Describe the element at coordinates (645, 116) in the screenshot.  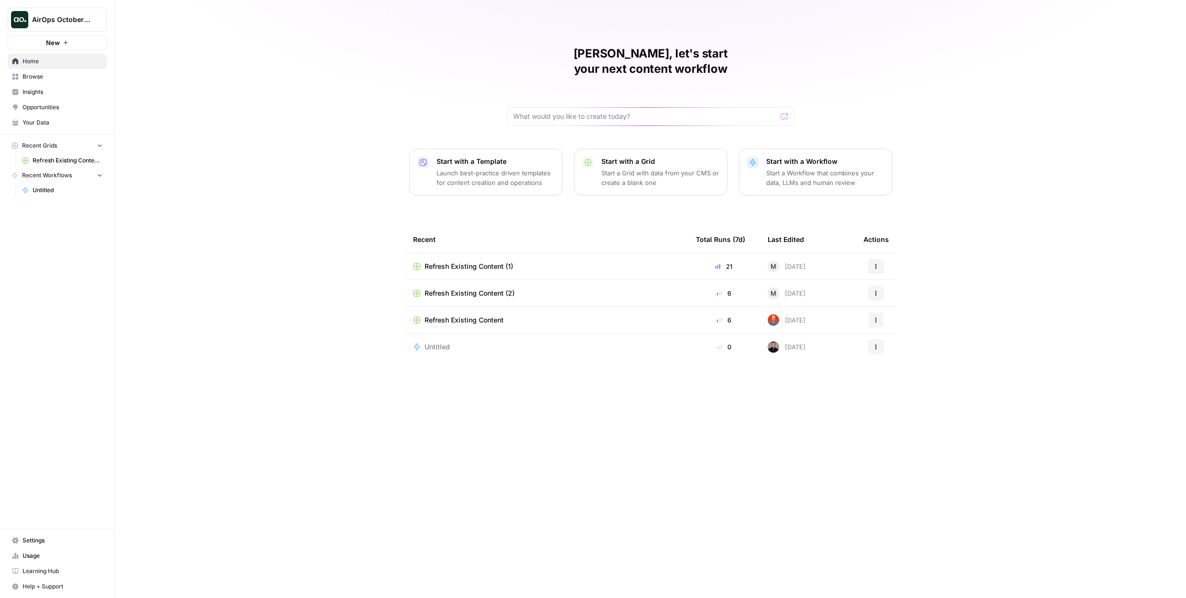
I see `input: What would you like to create today?` at that location.